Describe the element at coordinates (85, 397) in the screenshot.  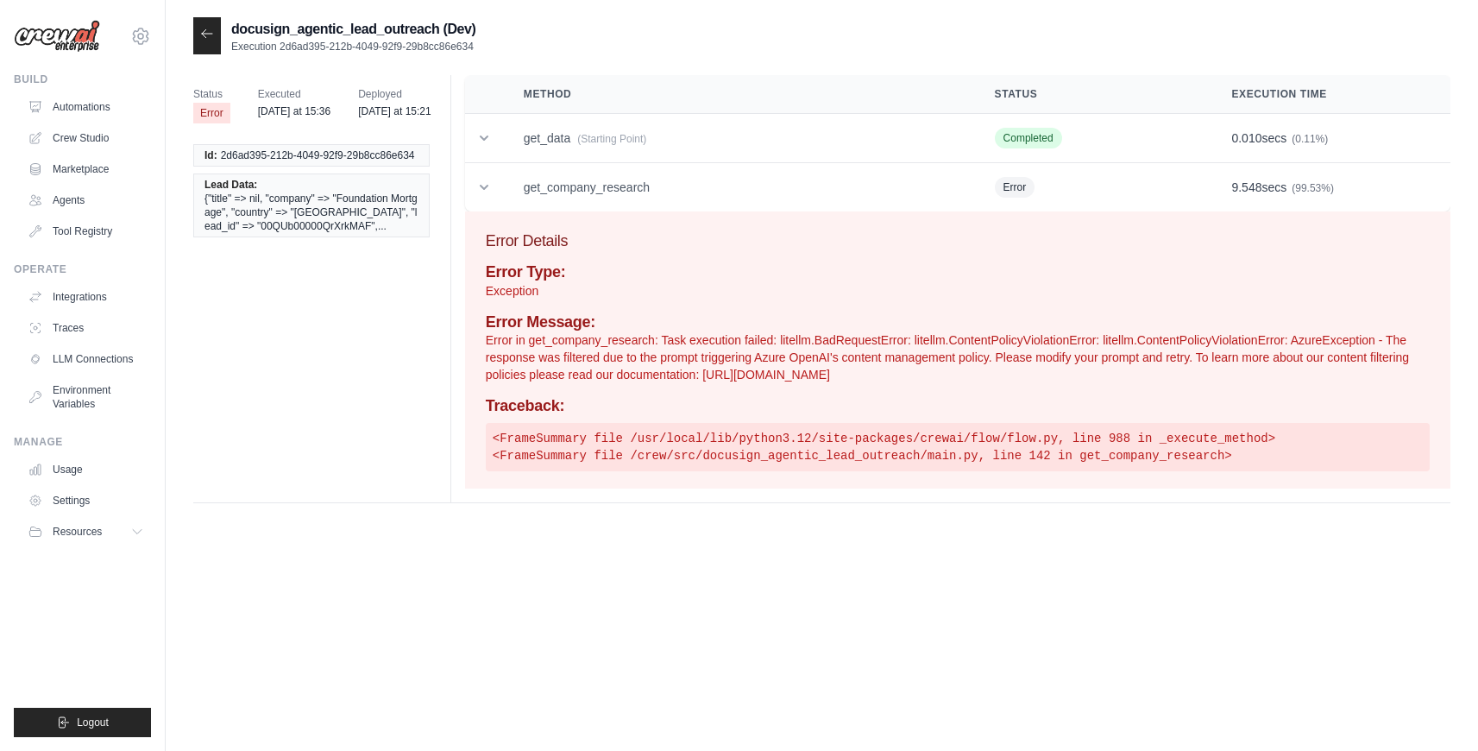
I see `a: Environment Variables` at that location.